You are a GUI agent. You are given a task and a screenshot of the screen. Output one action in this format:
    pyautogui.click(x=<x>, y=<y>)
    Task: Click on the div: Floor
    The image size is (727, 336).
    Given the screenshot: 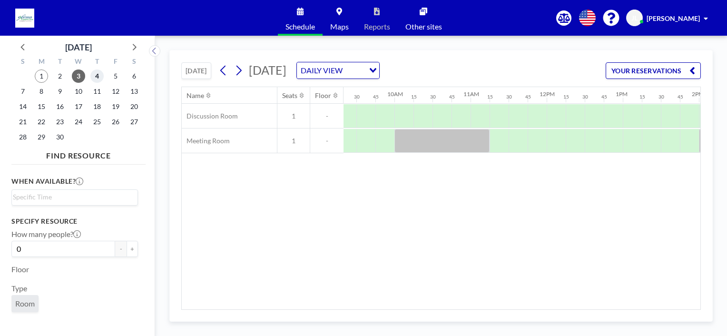 What is the action you would take?
    pyautogui.click(x=323, y=96)
    